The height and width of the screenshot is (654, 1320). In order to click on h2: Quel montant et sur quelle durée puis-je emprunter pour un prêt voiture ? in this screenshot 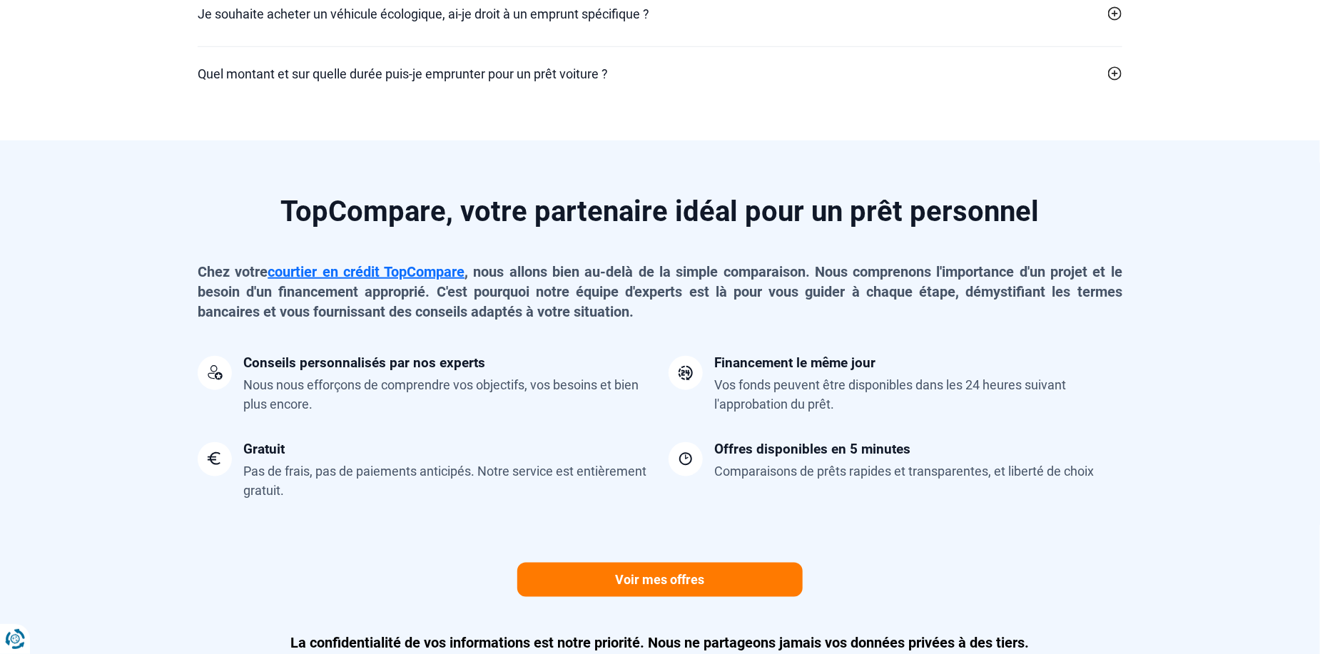, I will do `click(402, 73)`.